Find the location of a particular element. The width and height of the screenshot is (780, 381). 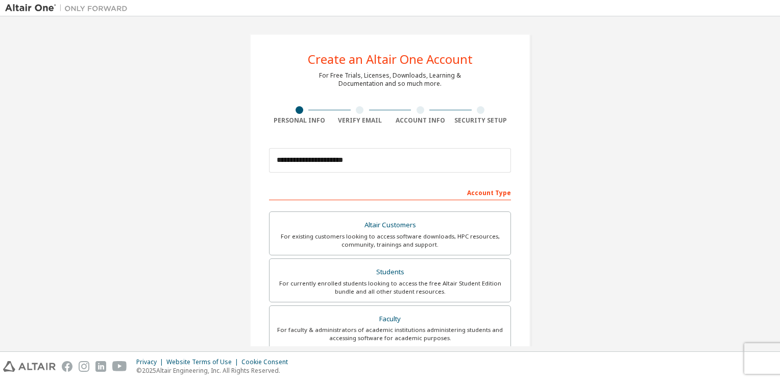

div: Website Terms of Use is located at coordinates (204, 362).